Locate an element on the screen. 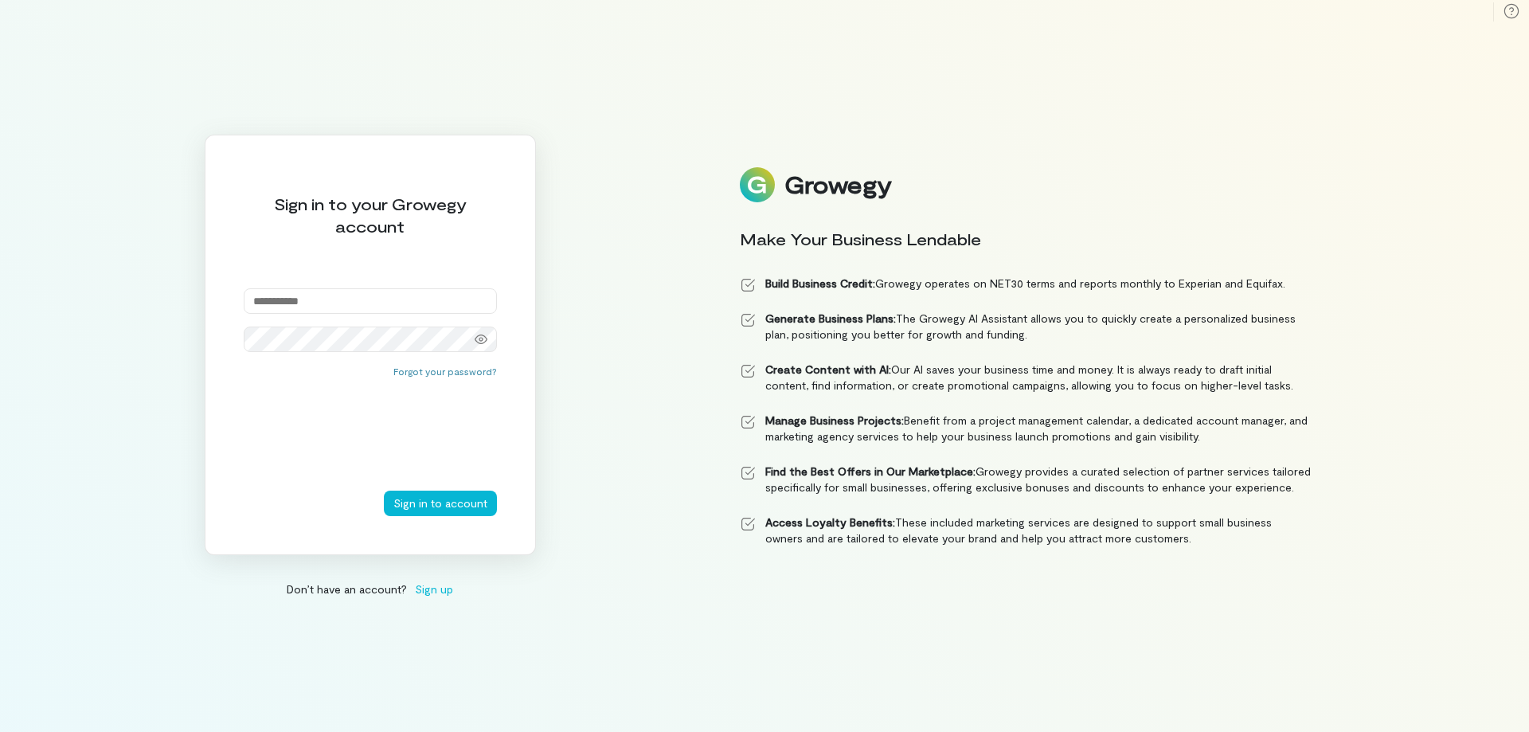 The width and height of the screenshot is (1529, 732). div: Don’t have an account? is located at coordinates (370, 588).